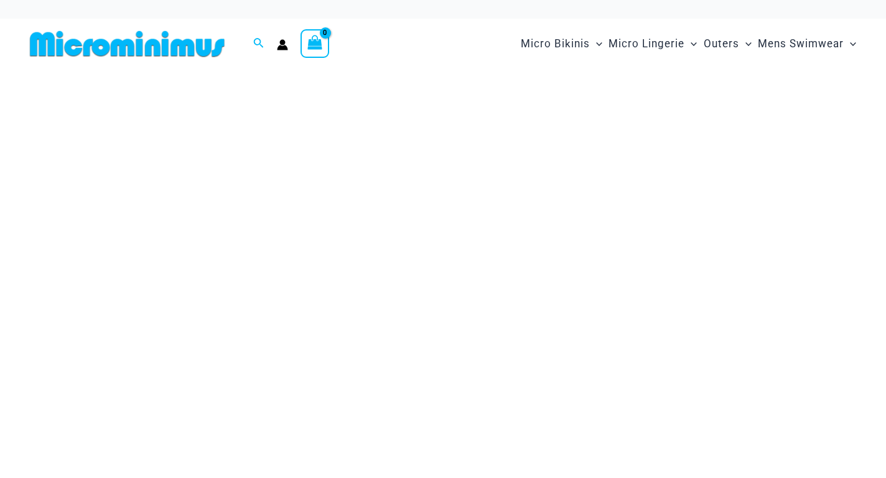 The image size is (886, 478). Describe the element at coordinates (315, 44) in the screenshot. I see `a: View Shopping Cart, empty` at that location.